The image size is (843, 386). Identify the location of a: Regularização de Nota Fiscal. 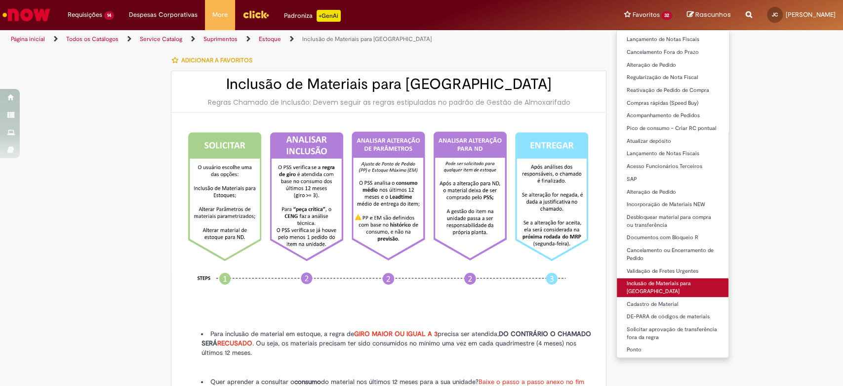
(672, 78).